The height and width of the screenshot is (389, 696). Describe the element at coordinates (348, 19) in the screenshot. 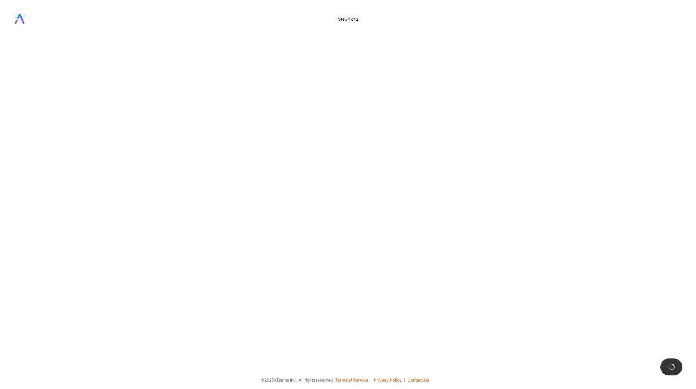

I see `div: Step 1 of 2` at that location.